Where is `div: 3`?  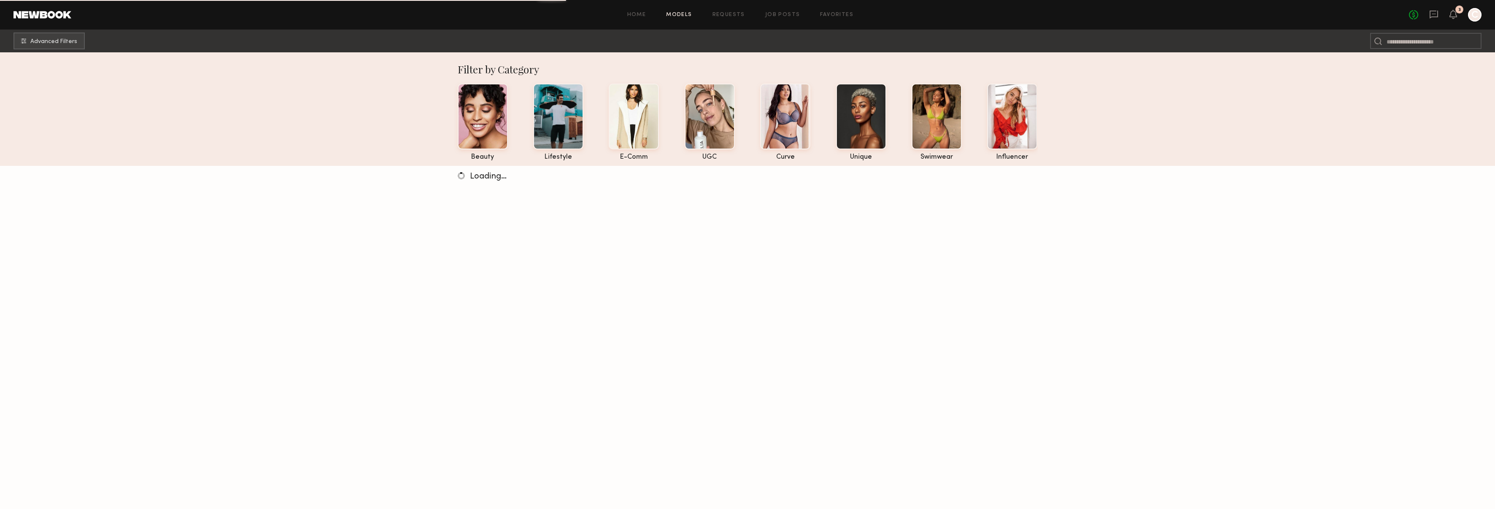
div: 3 is located at coordinates (1459, 10).